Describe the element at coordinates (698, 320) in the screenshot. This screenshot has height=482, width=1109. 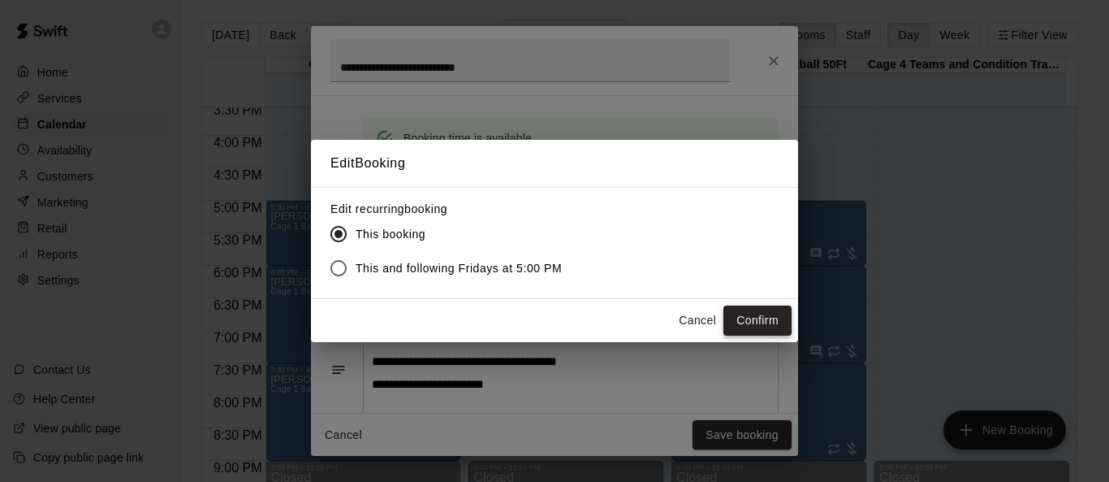
I see `button: Cancel` at that location.